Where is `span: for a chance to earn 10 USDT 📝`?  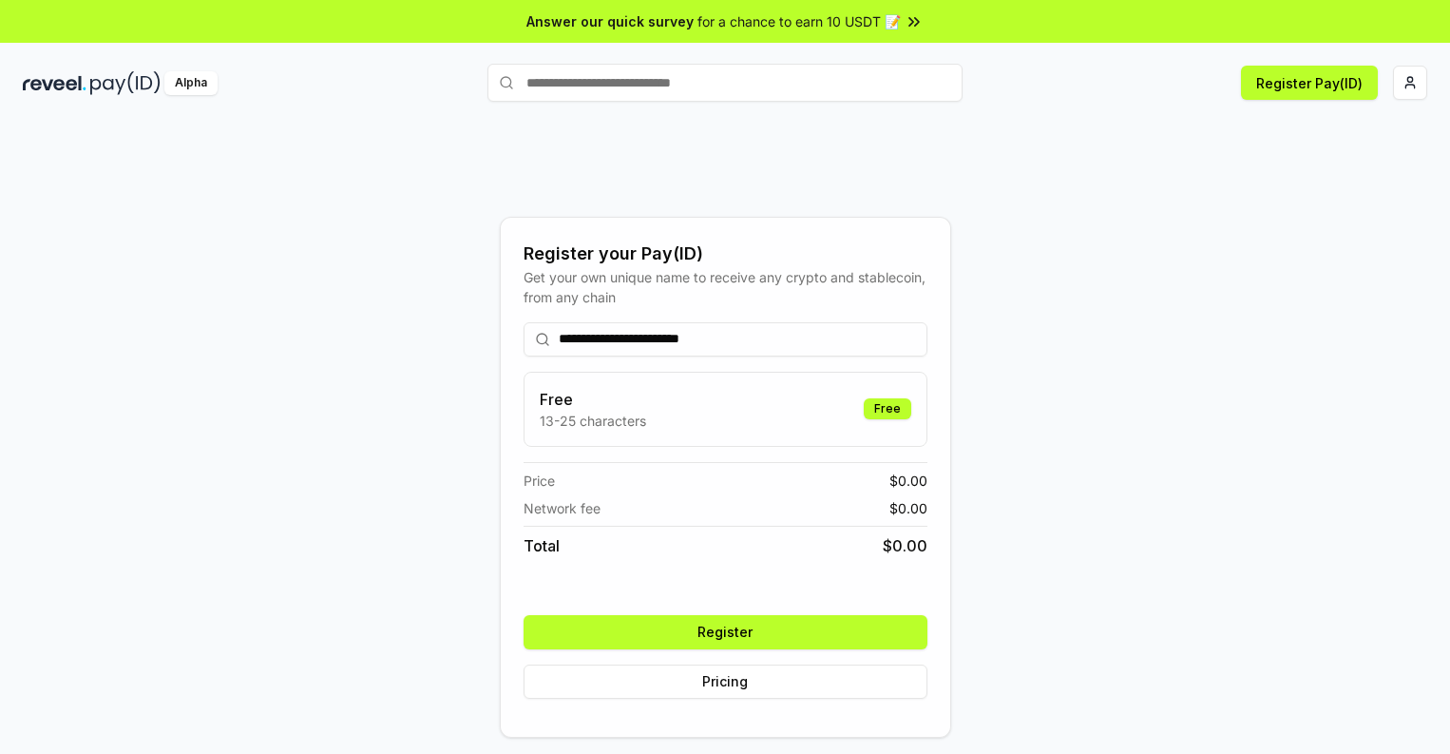
span: for a chance to earn 10 USDT 📝 is located at coordinates (799, 21).